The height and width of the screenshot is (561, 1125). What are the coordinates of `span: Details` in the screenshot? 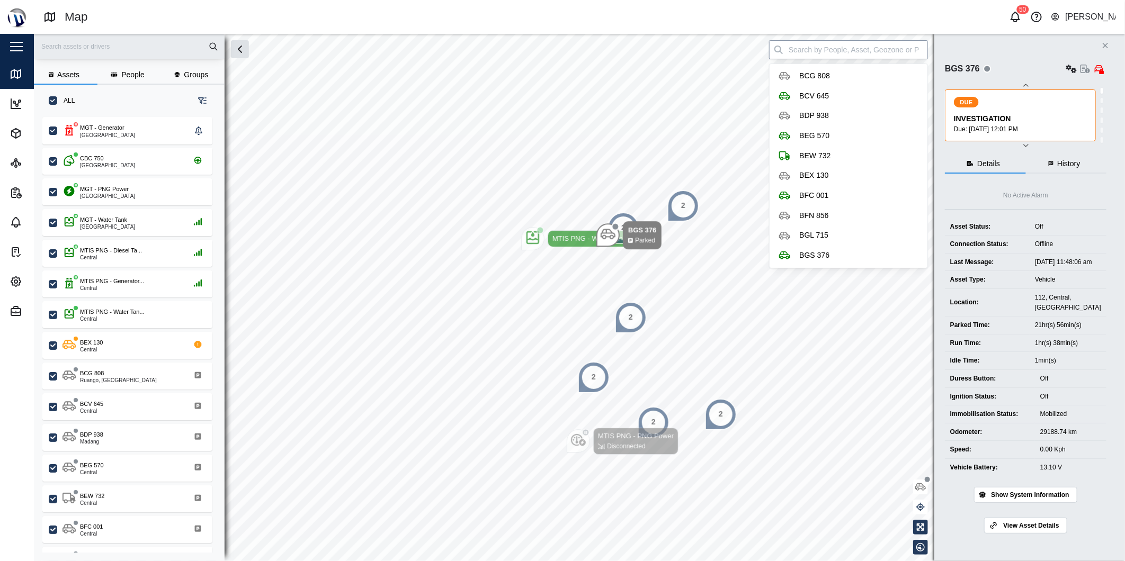 It's located at (988, 164).